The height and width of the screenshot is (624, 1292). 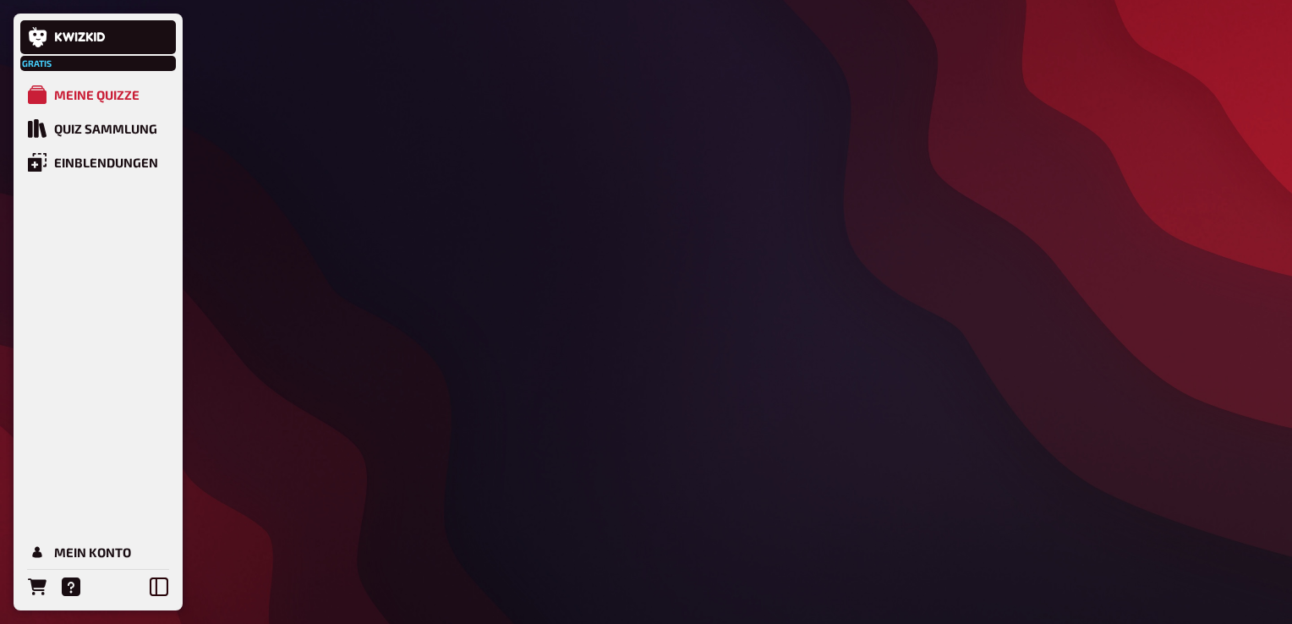 What do you see at coordinates (98, 128) in the screenshot?
I see `a: Quiz Sammlung` at bounding box center [98, 128].